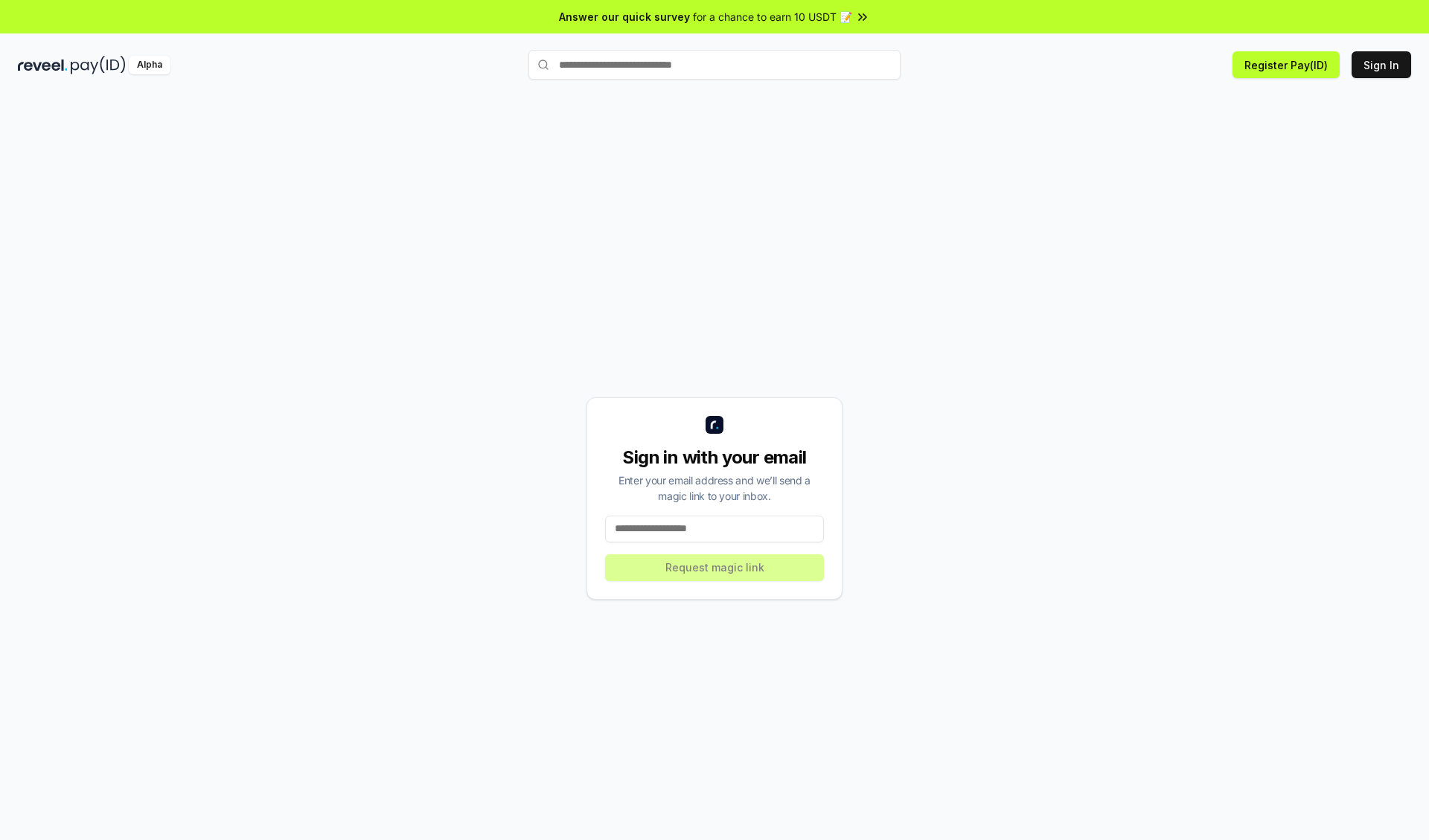 The height and width of the screenshot is (840, 1429). Describe the element at coordinates (715, 458) in the screenshot. I see `div: Sign in with your email` at that location.